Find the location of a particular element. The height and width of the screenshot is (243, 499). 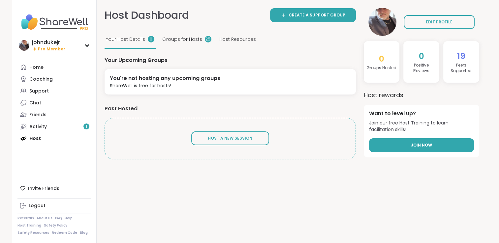

a: Support is located at coordinates (54, 91).